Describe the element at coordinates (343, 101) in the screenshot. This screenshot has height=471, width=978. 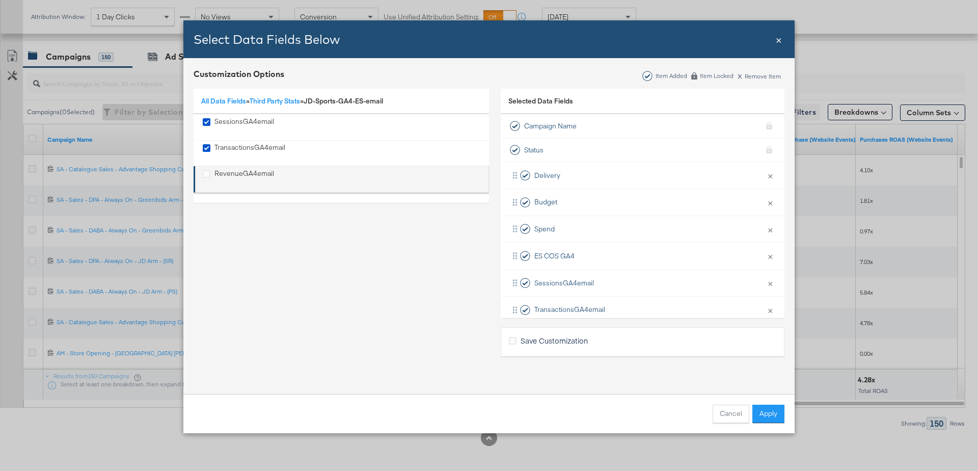
I see `span: JD-Sports-GA4-ES-email` at that location.